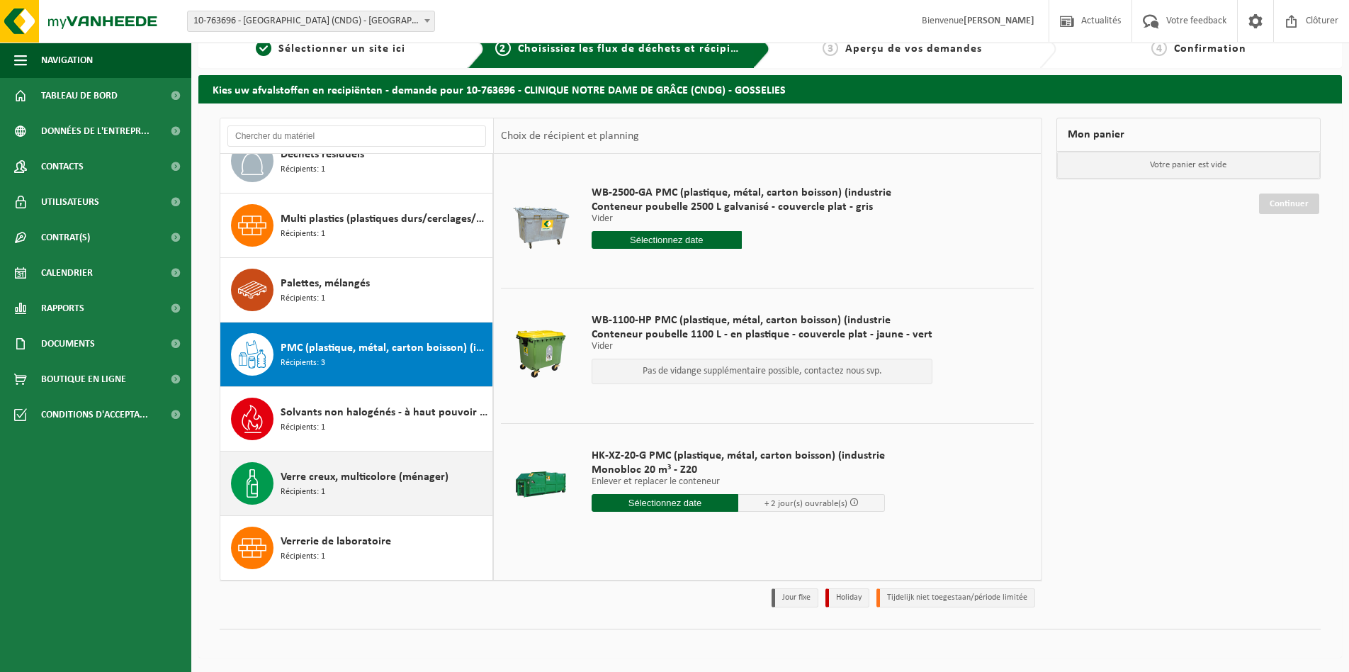 Image resolution: width=1349 pixels, height=672 pixels. Describe the element at coordinates (1289, 203) in the screenshot. I see `a: Continuer` at that location.